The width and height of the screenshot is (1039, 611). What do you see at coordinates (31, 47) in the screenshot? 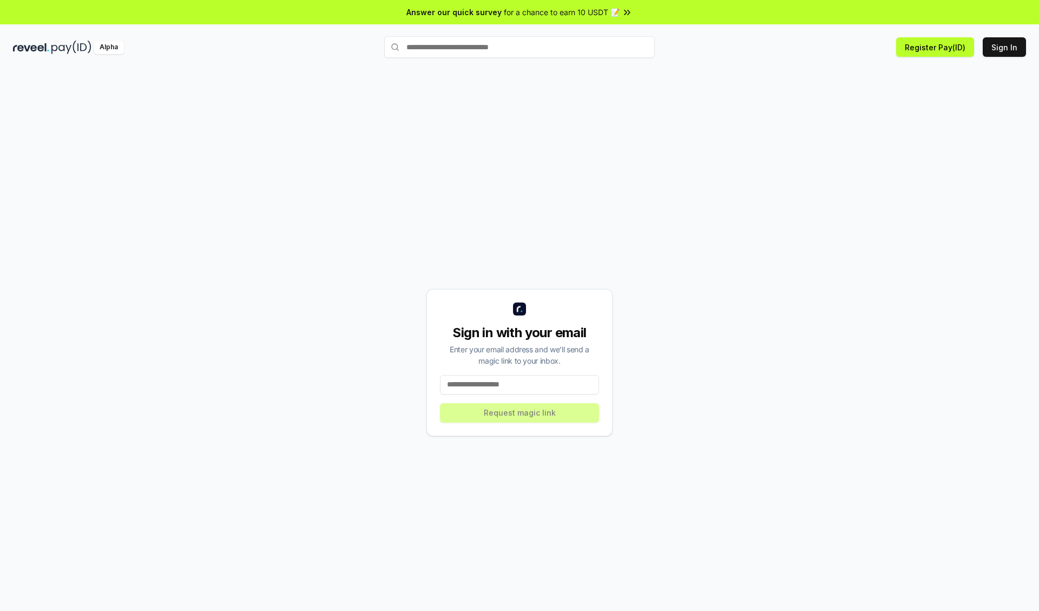
I see `img: reveel_dark` at bounding box center [31, 47].